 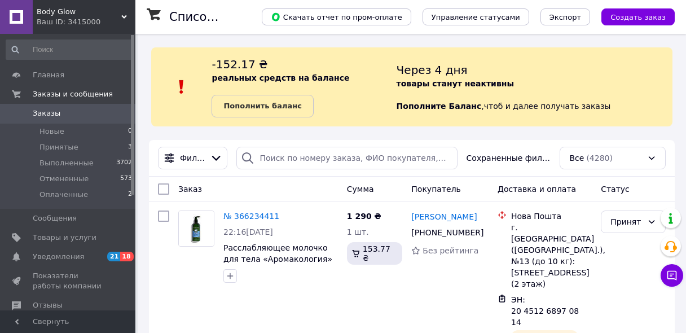 What do you see at coordinates (432, 70) in the screenshot?
I see `span: Через 4 дня` at bounding box center [432, 70].